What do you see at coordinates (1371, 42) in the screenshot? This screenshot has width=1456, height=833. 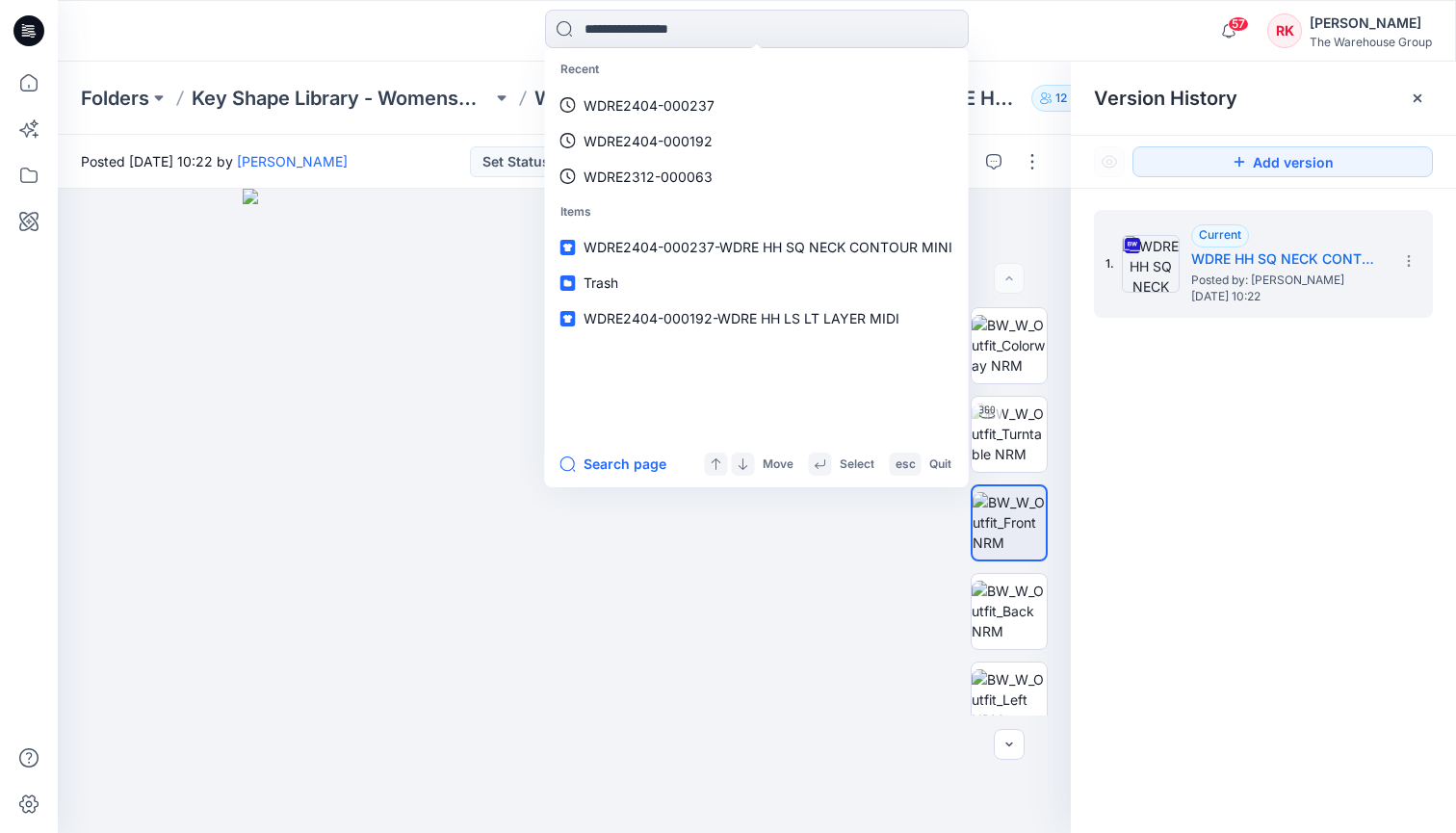 I see `div: The Warehouse Group` at bounding box center [1371, 42].